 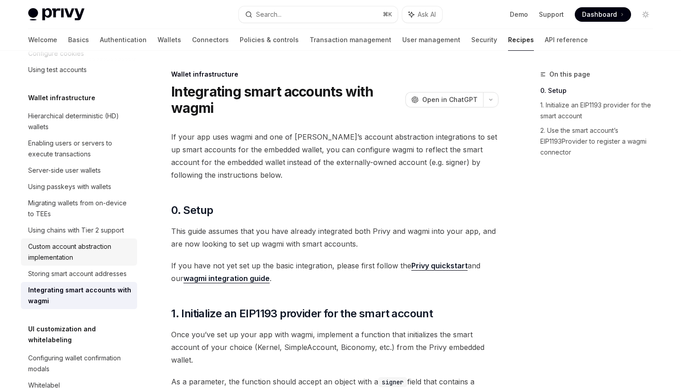 What do you see at coordinates (80, 252) in the screenshot?
I see `div: Custom account abstraction implementation` at bounding box center [80, 252].